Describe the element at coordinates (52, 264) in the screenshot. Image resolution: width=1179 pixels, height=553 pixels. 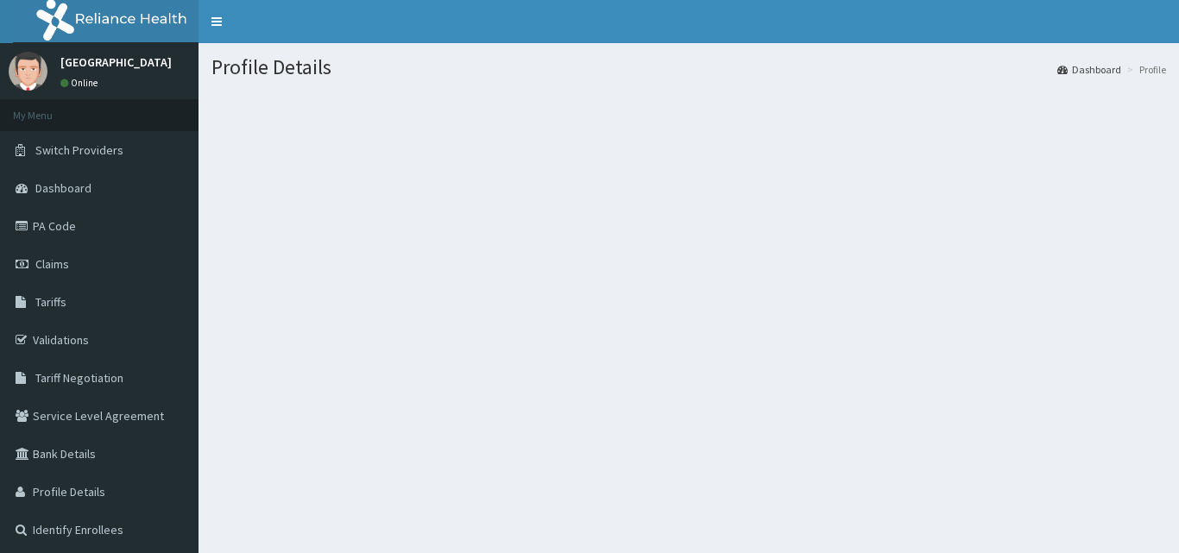
I see `span: Claims` at that location.